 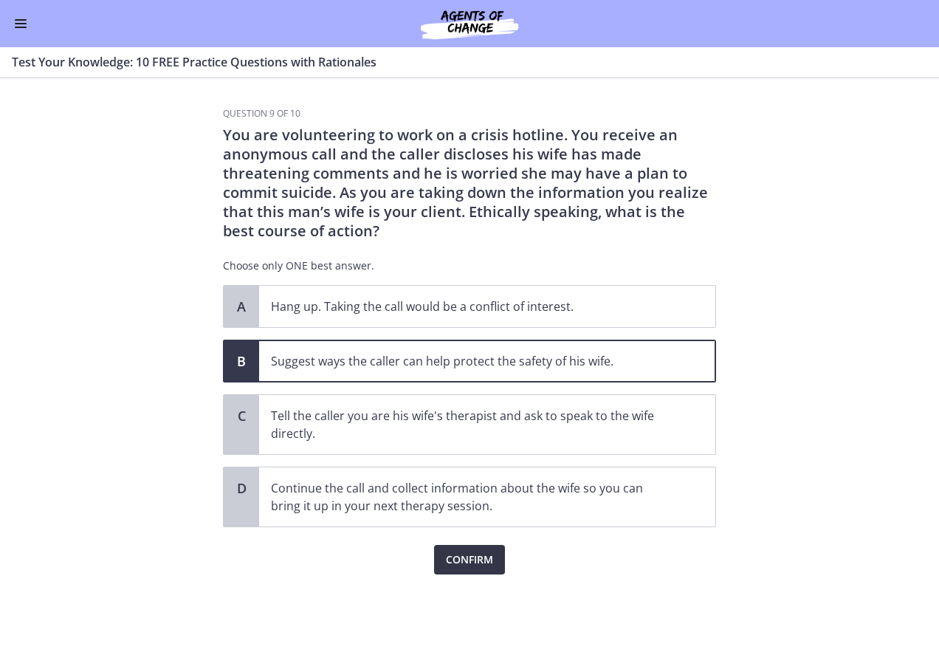 I want to click on p: Choose only ONE best answer., so click(x=470, y=266).